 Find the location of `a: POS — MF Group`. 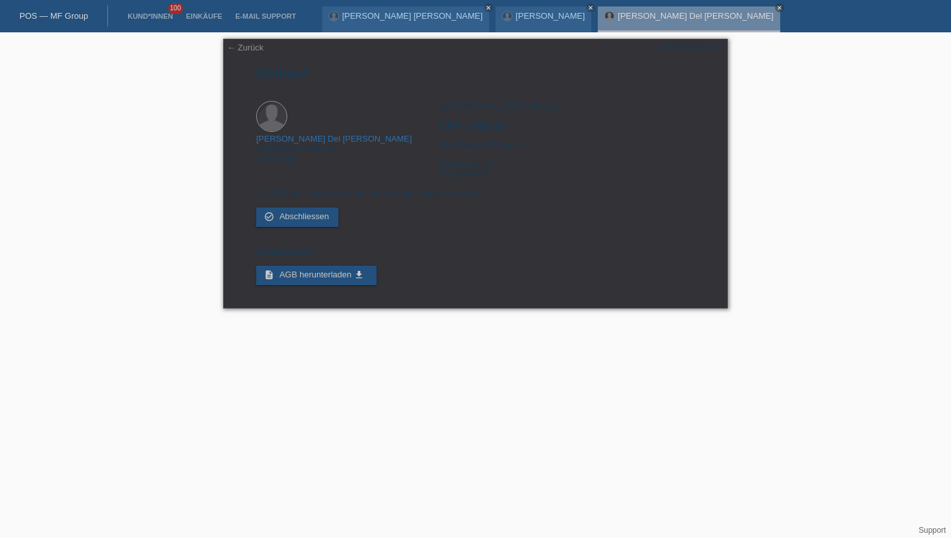

a: POS — MF Group is located at coordinates (54, 16).